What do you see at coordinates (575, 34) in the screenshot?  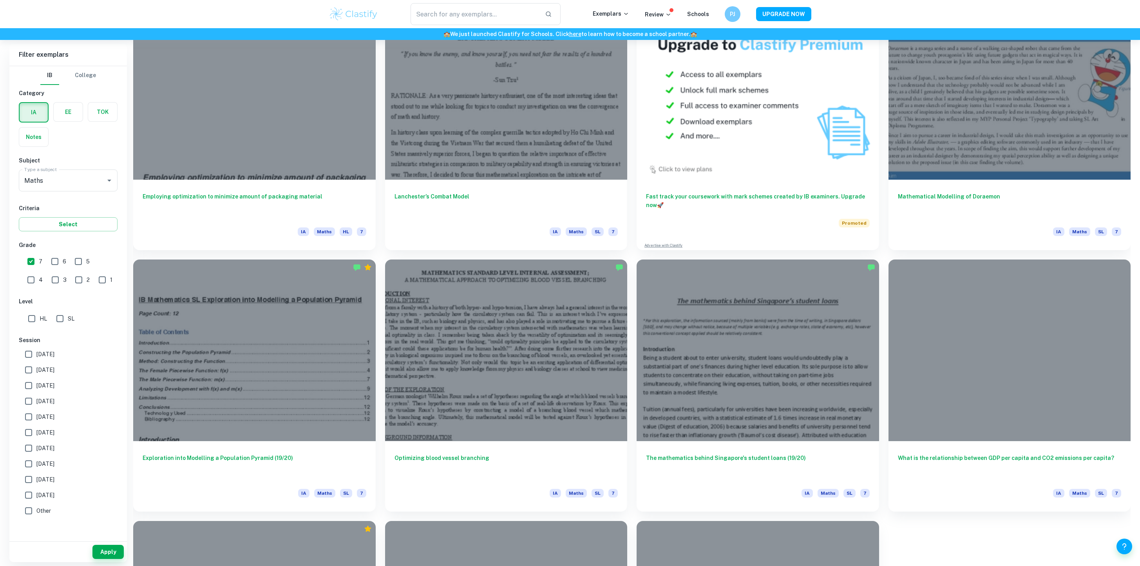 I see `a: here` at bounding box center [575, 34].